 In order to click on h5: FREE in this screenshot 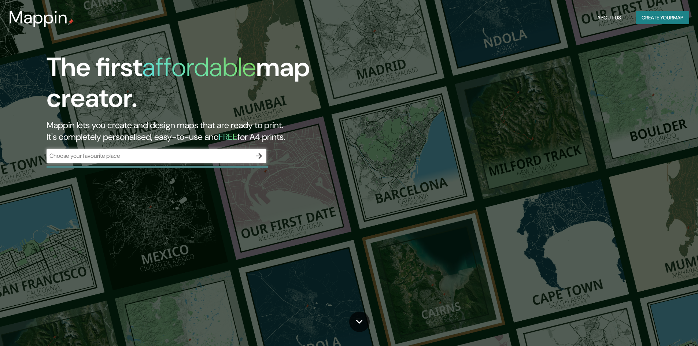, I will do `click(228, 137)`.